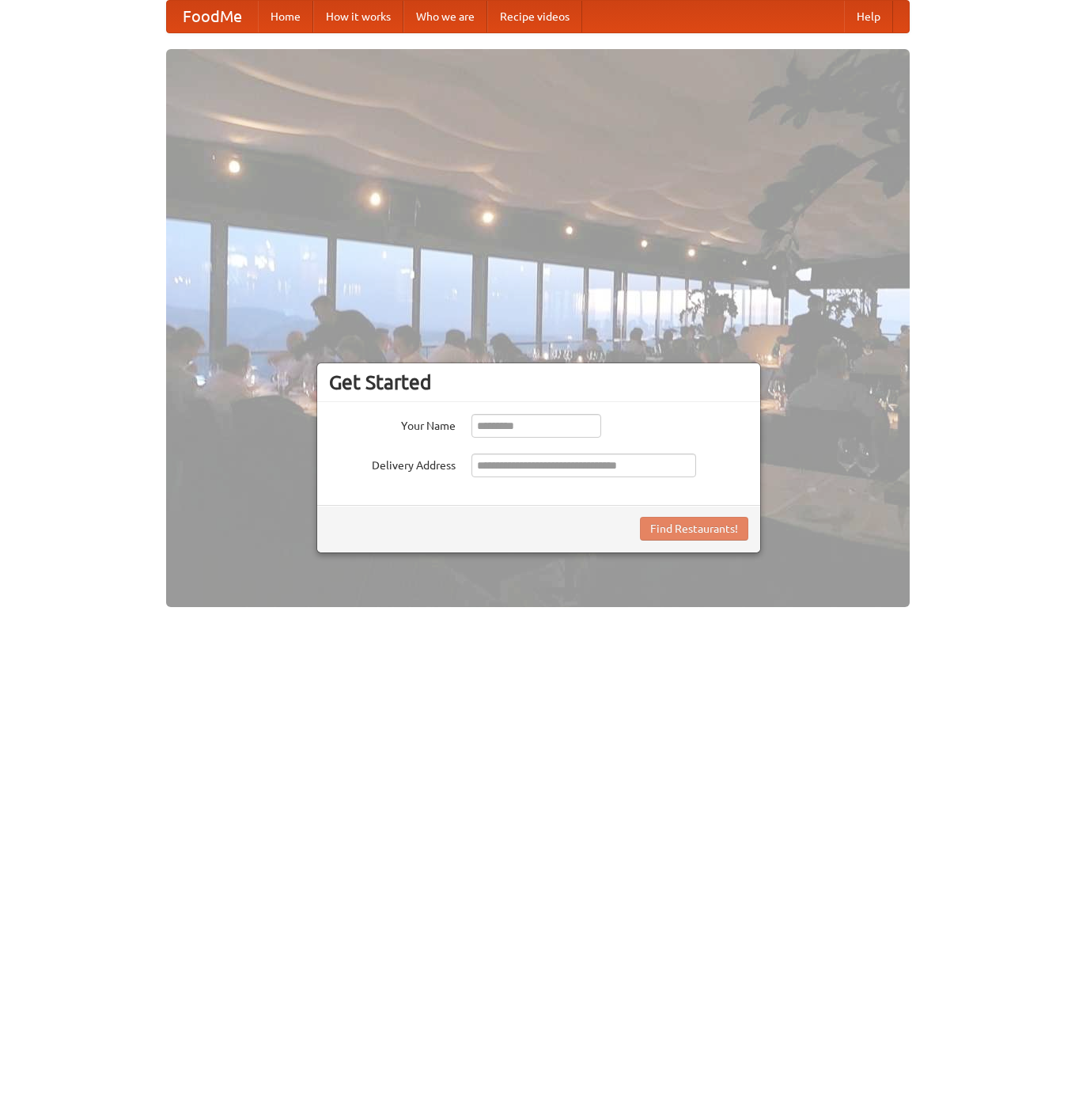 The height and width of the screenshot is (1120, 1075). Describe the element at coordinates (393, 463) in the screenshot. I see `label: Delivery Address` at that location.